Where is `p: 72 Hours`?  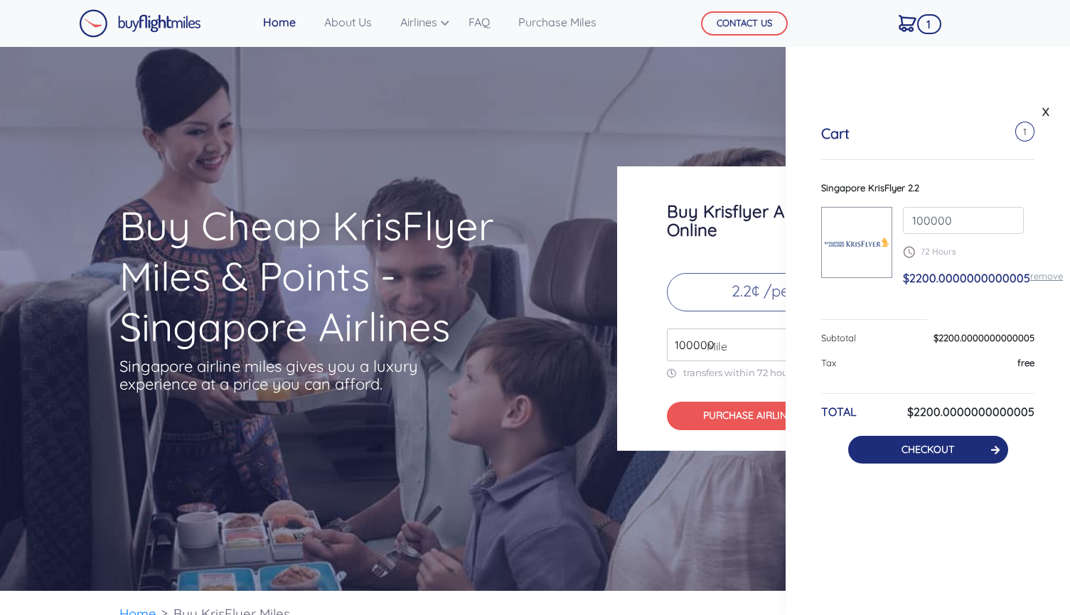 p: 72 Hours is located at coordinates (964, 252).